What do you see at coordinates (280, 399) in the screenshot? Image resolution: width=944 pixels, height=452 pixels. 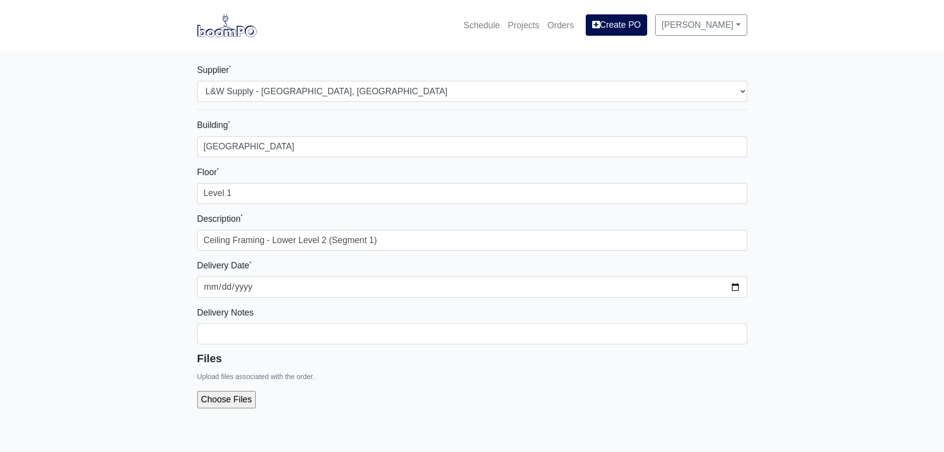 I see `input: Choose Files` at bounding box center [280, 399].